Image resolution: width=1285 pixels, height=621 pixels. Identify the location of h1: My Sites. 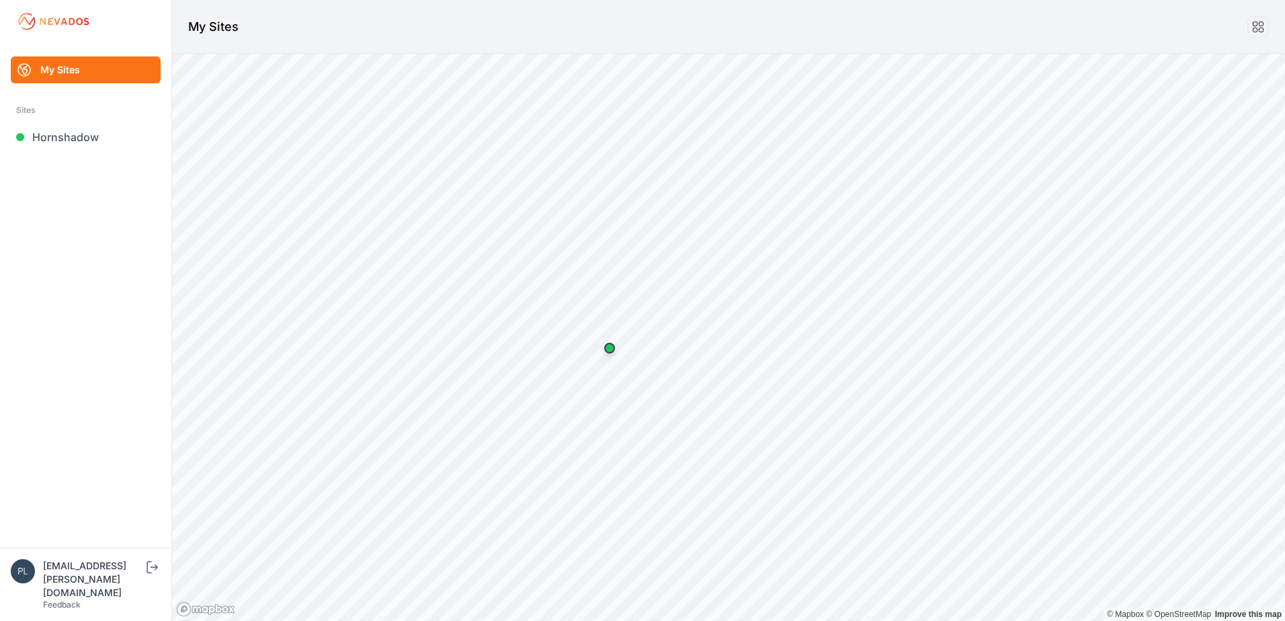
(213, 27).